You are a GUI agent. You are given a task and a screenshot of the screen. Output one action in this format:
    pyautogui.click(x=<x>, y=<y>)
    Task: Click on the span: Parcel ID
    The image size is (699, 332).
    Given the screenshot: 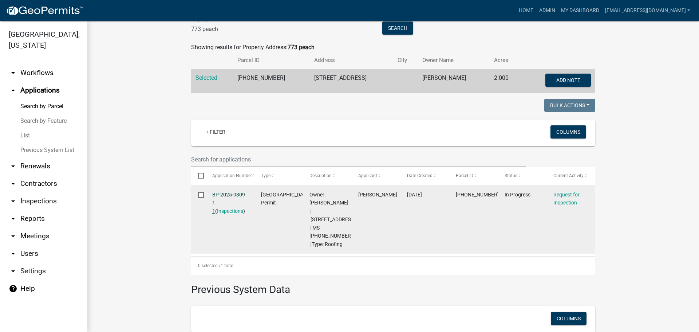 What is the action you would take?
    pyautogui.click(x=465, y=175)
    